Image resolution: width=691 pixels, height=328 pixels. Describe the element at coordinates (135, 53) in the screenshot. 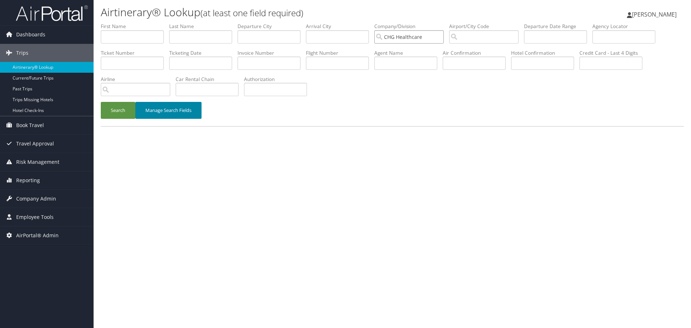

I see `label: Ticket Number` at that location.